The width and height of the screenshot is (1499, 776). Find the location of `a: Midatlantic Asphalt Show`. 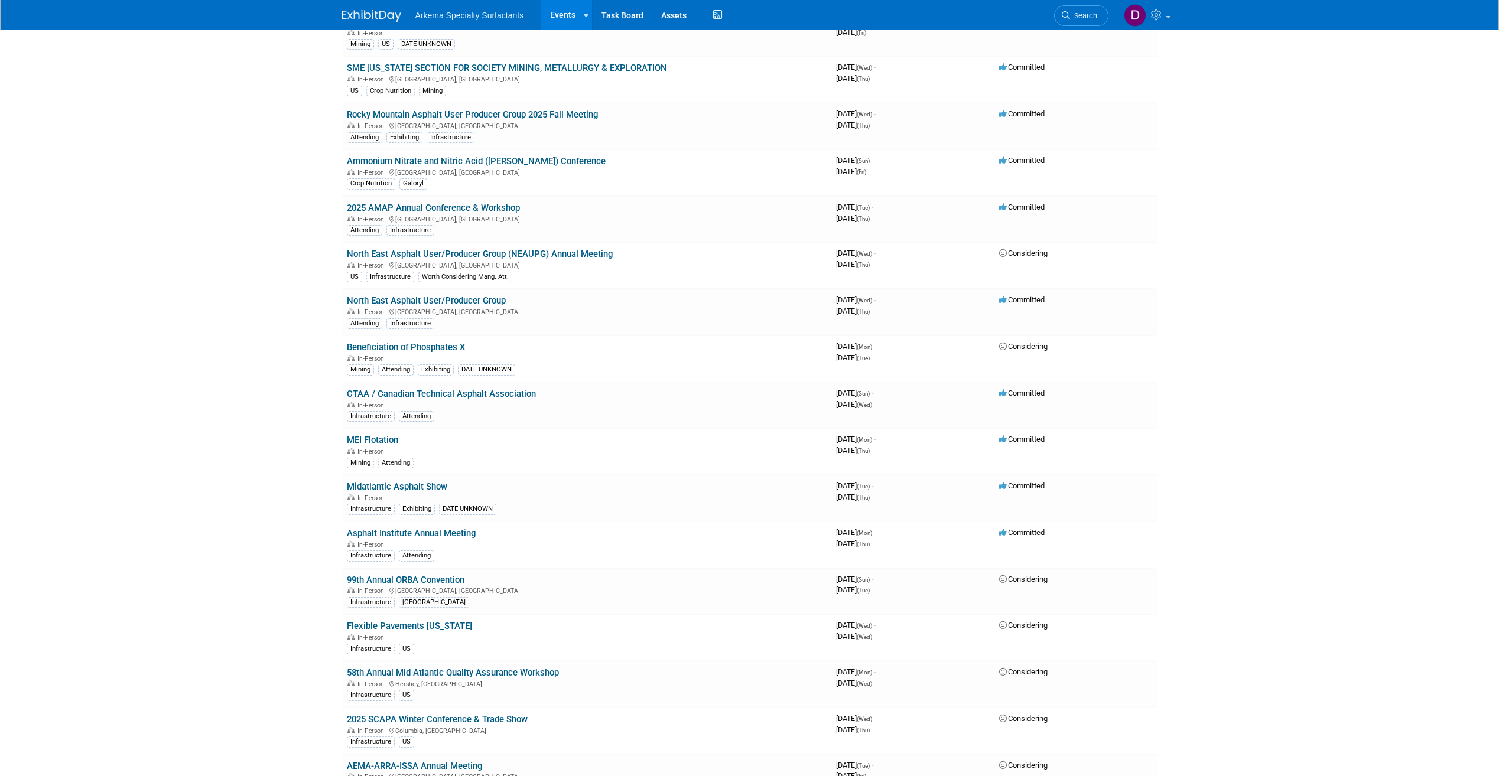

a: Midatlantic Asphalt Show is located at coordinates (397, 487).